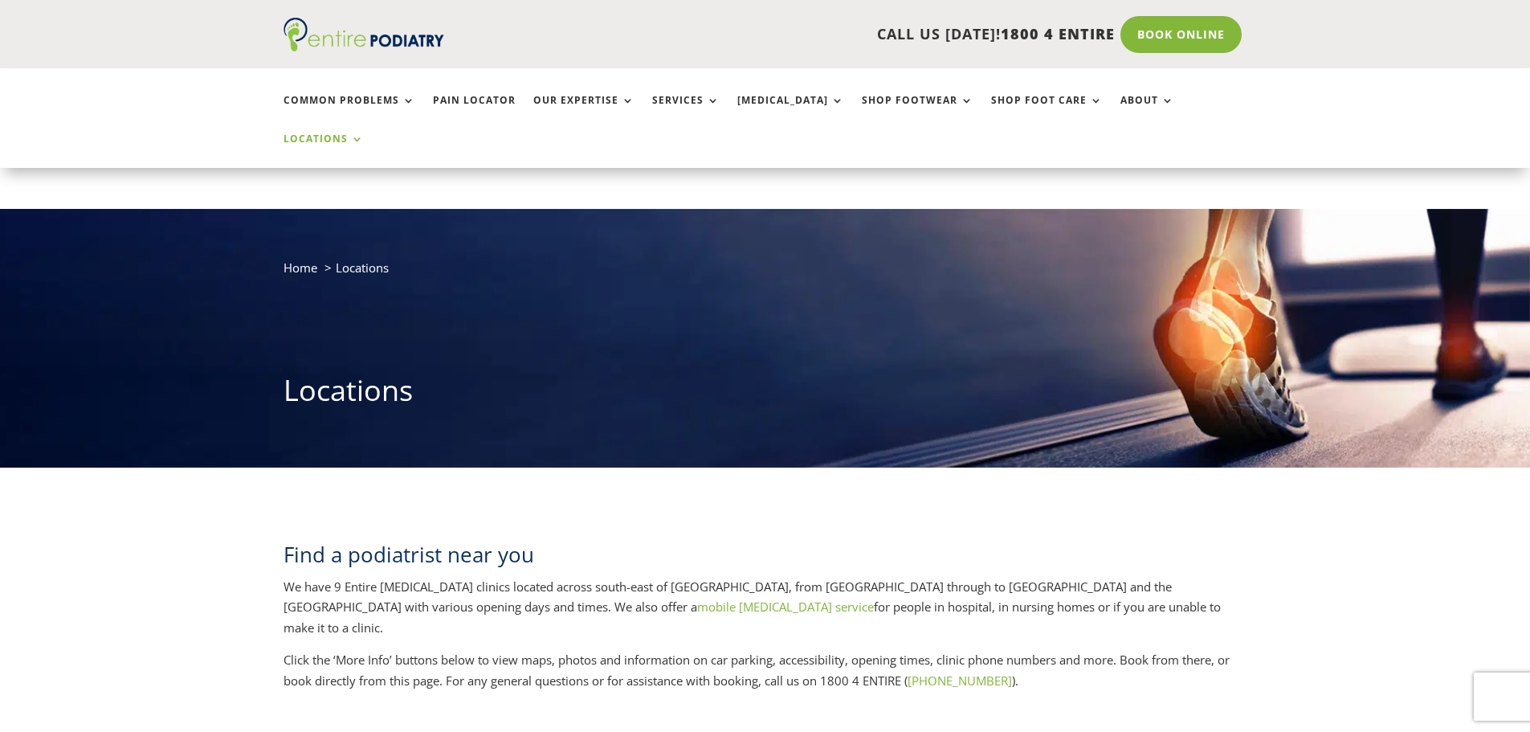 This screenshot has width=1530, height=732. Describe the element at coordinates (349, 112) in the screenshot. I see `a: Common Problems` at that location.